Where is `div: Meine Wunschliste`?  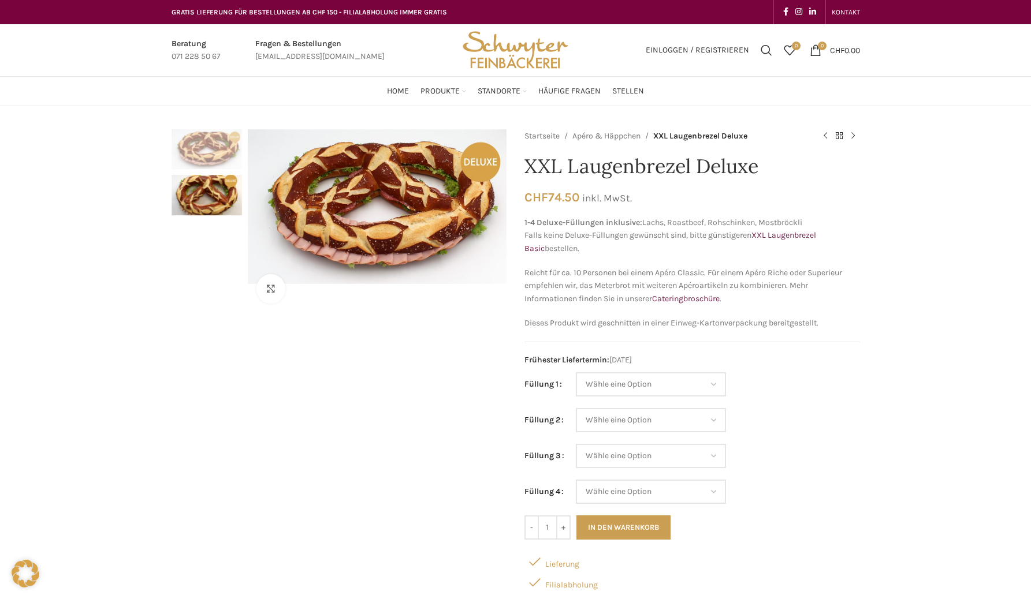
div: Meine Wunschliste is located at coordinates (789, 50).